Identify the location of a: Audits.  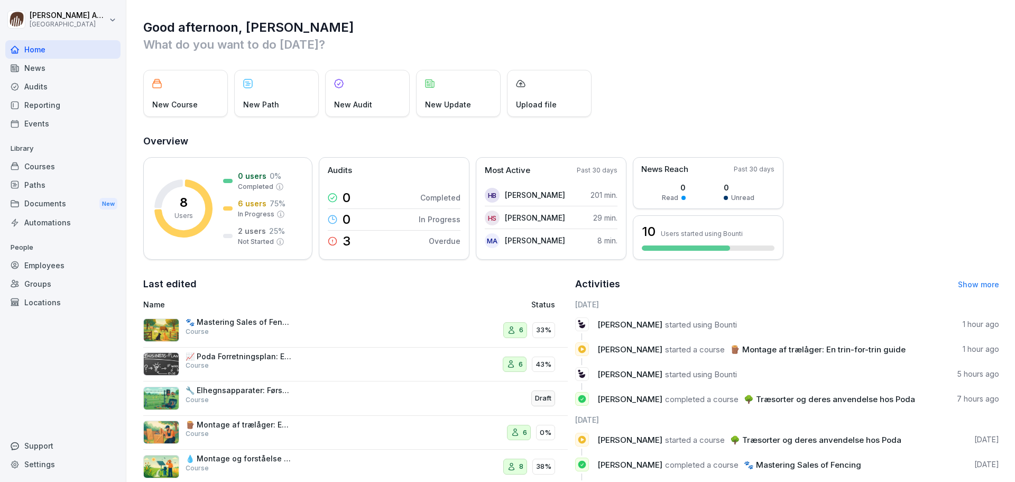
(63, 86).